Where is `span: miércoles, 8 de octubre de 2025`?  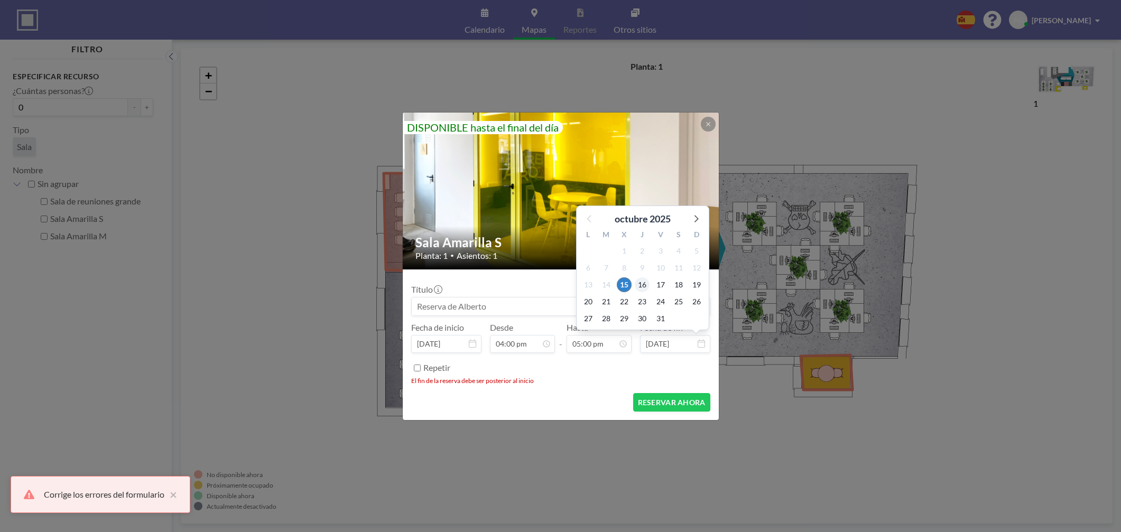 span: miércoles, 8 de octubre de 2025 is located at coordinates (624, 268).